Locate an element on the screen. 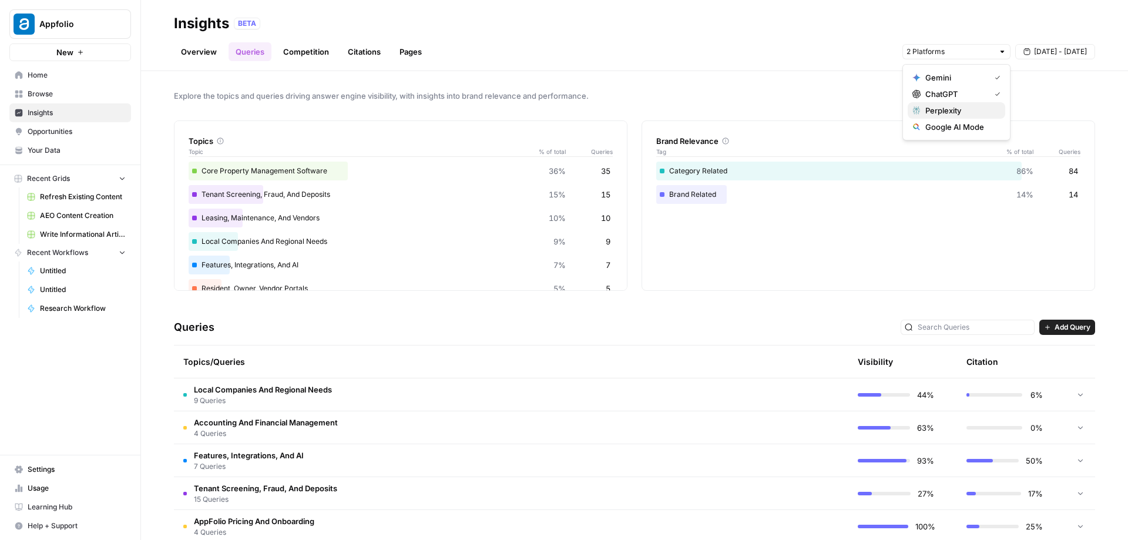 The width and height of the screenshot is (1128, 540). span: 93% is located at coordinates (925, 460).